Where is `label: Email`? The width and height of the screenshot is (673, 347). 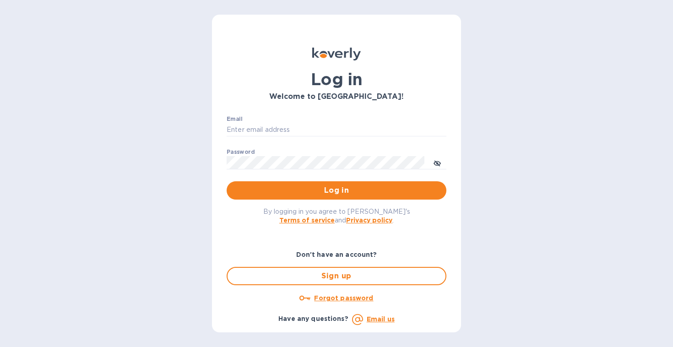 label: Email is located at coordinates (234, 119).